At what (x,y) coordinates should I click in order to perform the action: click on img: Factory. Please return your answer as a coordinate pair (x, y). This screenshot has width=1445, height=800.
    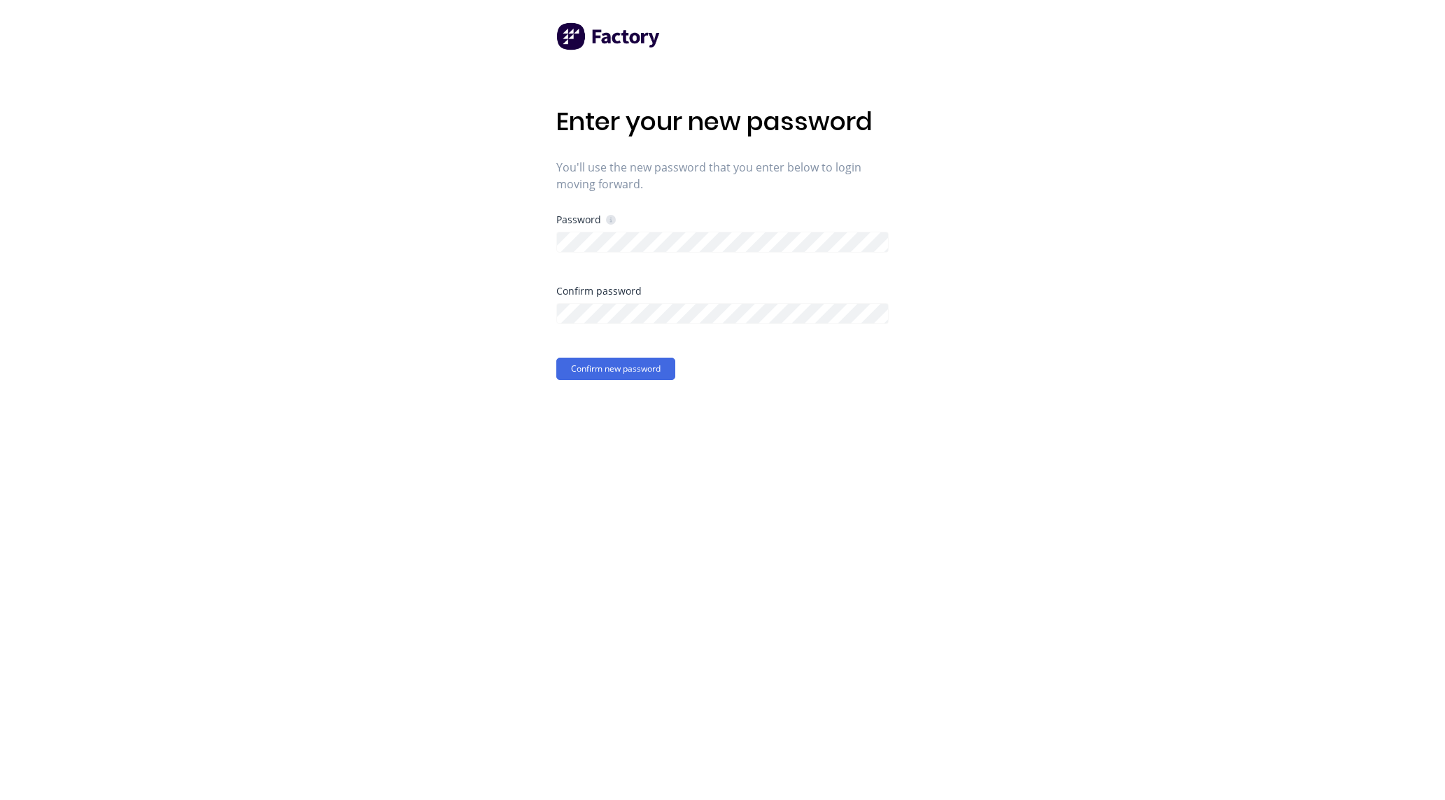
    Looking at the image, I should click on (609, 36).